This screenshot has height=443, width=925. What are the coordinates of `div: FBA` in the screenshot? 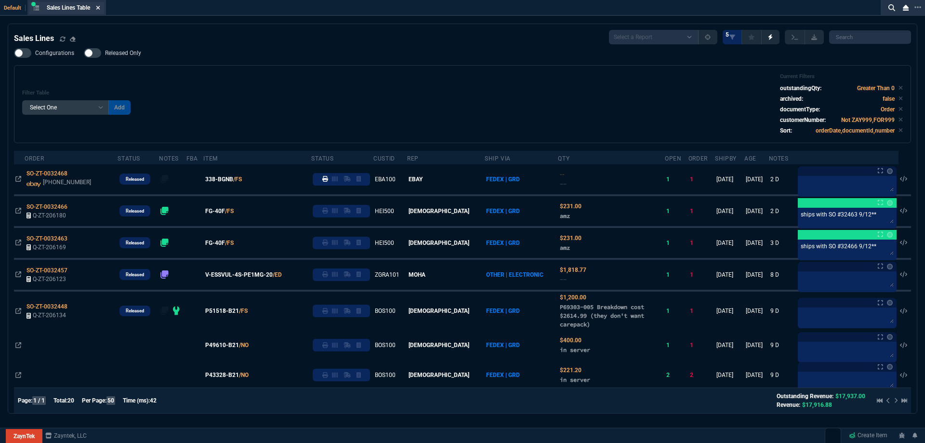 It's located at (192, 159).